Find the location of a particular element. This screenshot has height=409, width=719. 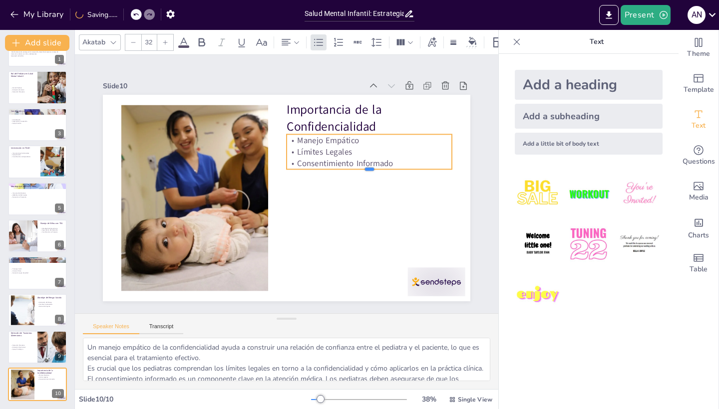

span: Questions is located at coordinates (698, 162).